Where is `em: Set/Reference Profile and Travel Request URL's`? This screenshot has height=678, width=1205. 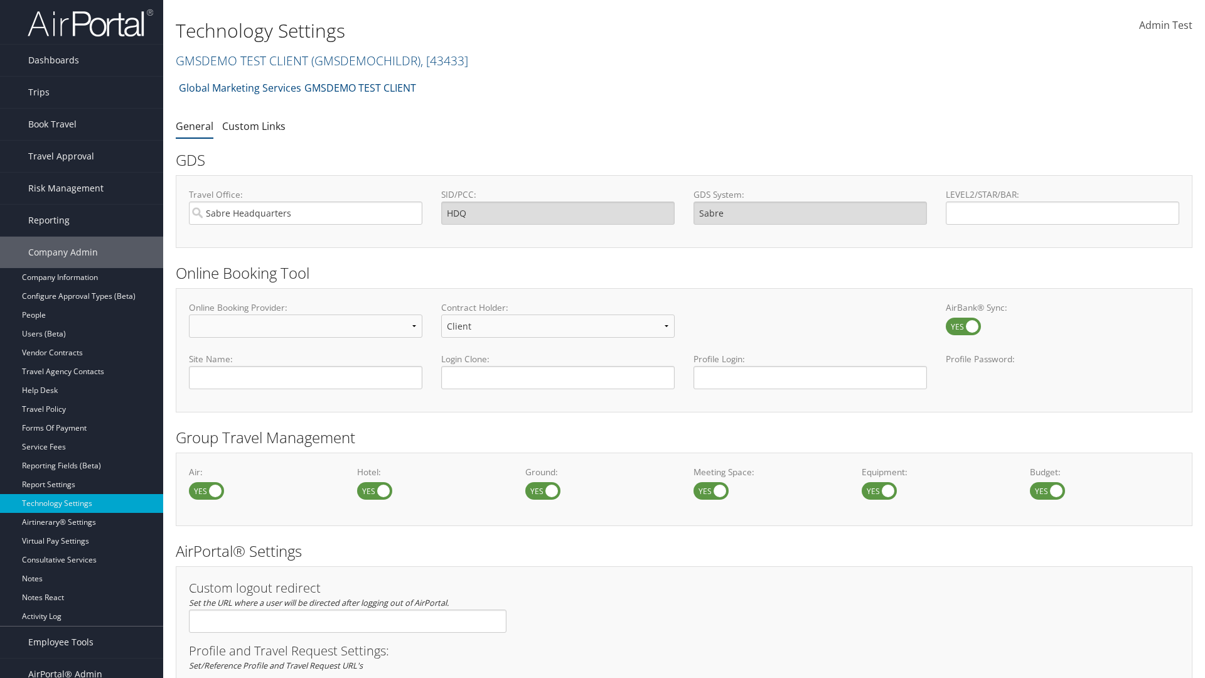 em: Set/Reference Profile and Travel Request URL's is located at coordinates (275, 665).